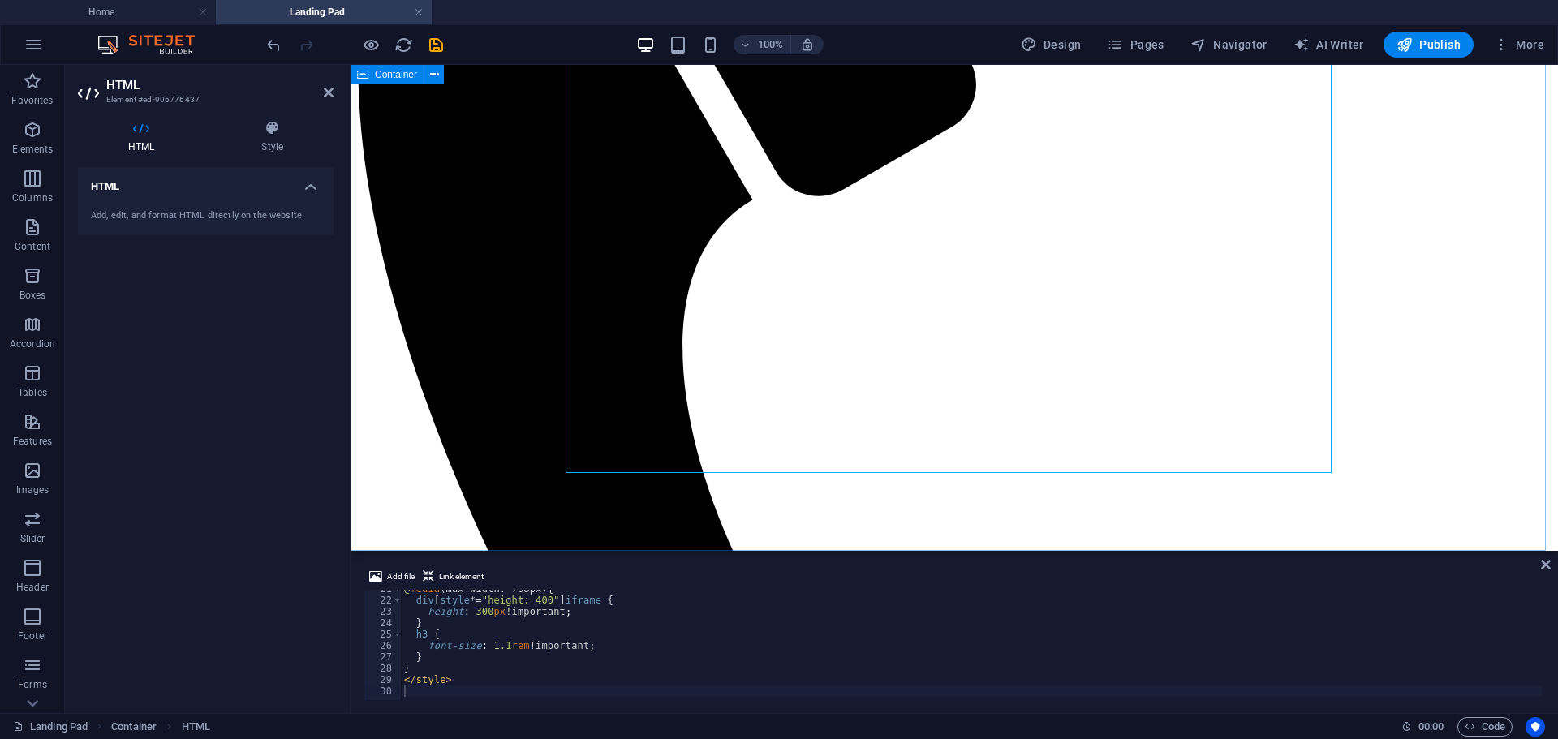 The width and height of the screenshot is (1558, 739). What do you see at coordinates (32, 539) in the screenshot?
I see `p: Slider` at bounding box center [32, 539].